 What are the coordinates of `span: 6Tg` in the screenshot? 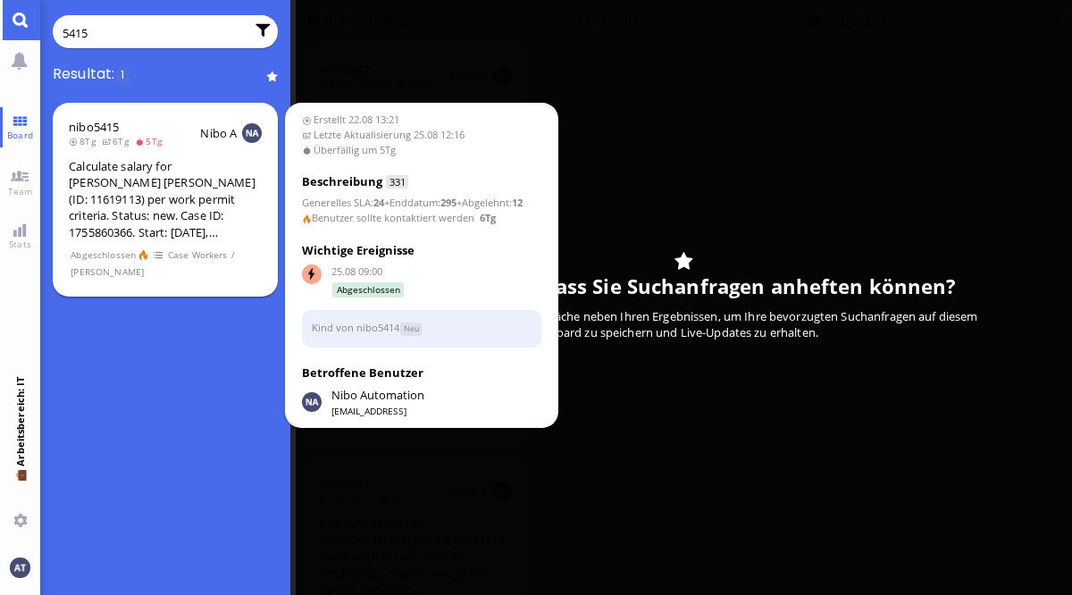 It's located at (118, 141).